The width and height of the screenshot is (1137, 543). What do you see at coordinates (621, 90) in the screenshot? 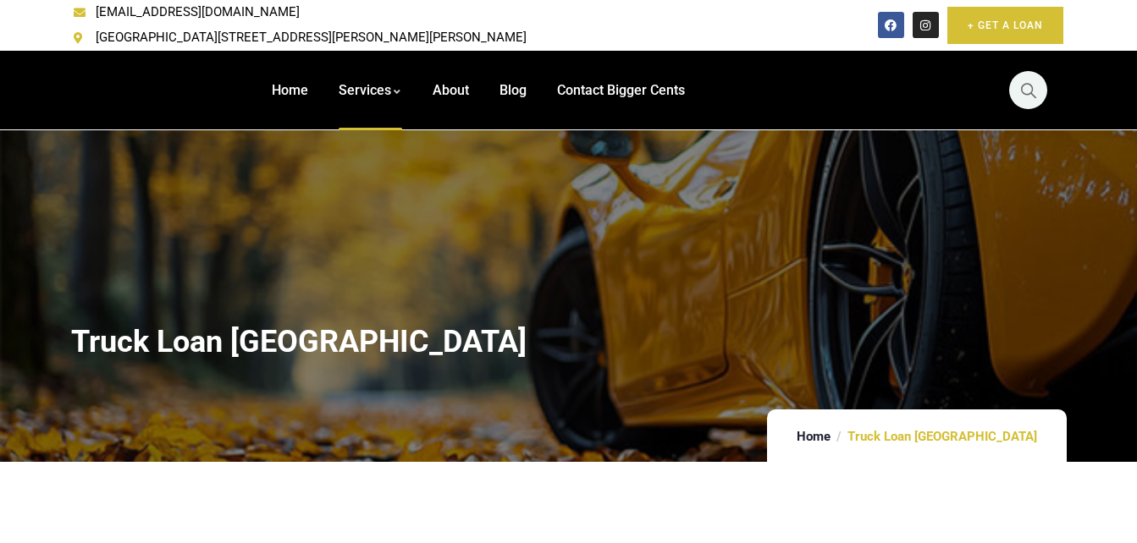
I see `span: Contact Bigger Cents` at bounding box center [621, 90].